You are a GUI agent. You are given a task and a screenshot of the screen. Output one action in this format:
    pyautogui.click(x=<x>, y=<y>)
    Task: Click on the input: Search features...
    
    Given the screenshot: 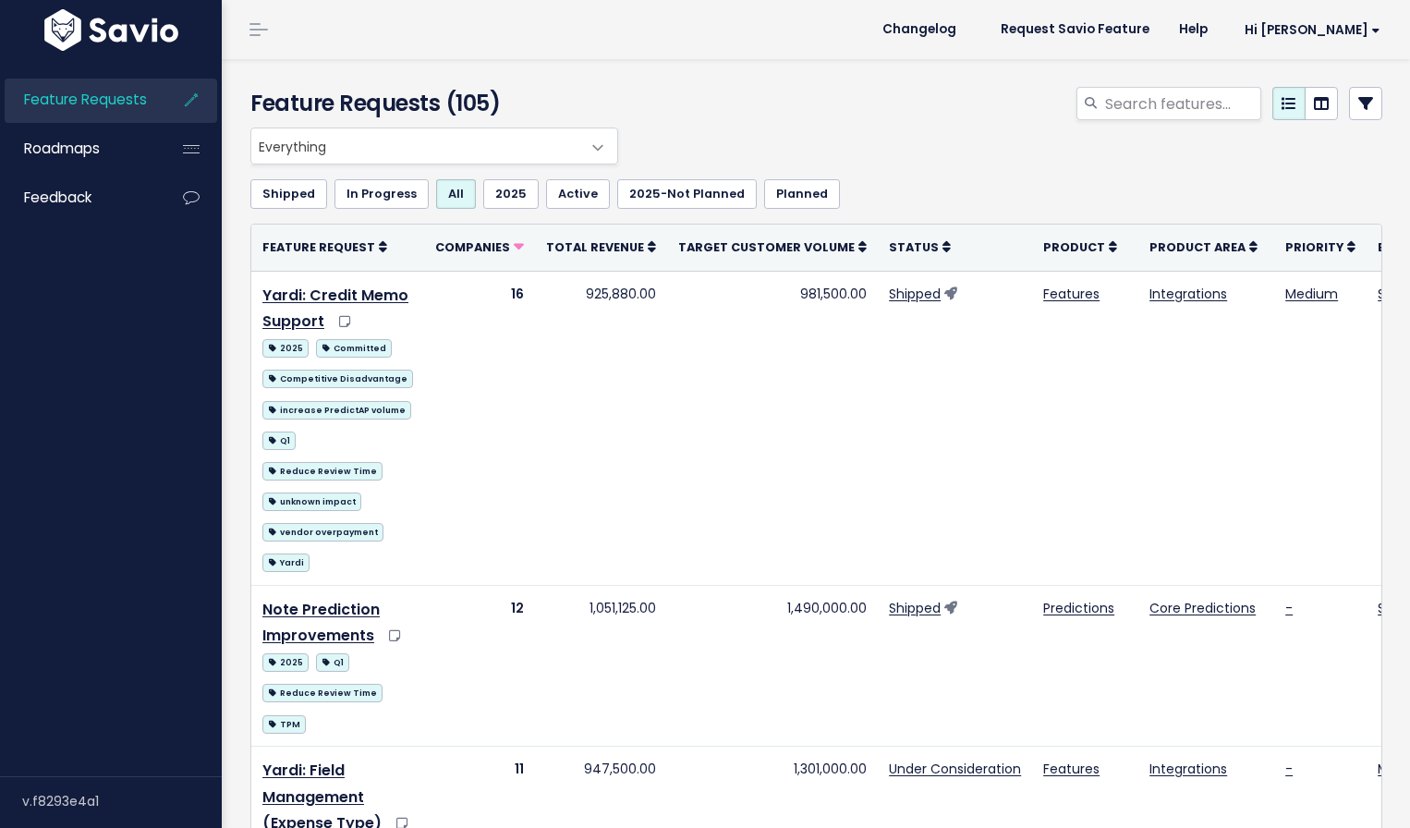 What is the action you would take?
    pyautogui.click(x=1182, y=104)
    